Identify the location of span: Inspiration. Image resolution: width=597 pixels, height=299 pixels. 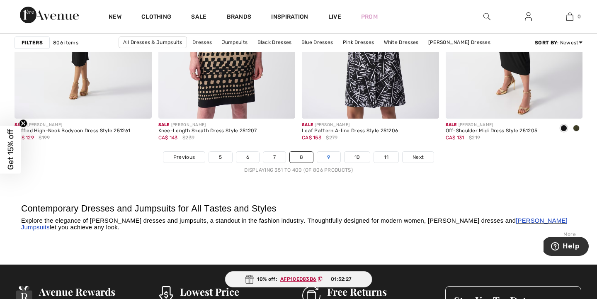
(289, 17).